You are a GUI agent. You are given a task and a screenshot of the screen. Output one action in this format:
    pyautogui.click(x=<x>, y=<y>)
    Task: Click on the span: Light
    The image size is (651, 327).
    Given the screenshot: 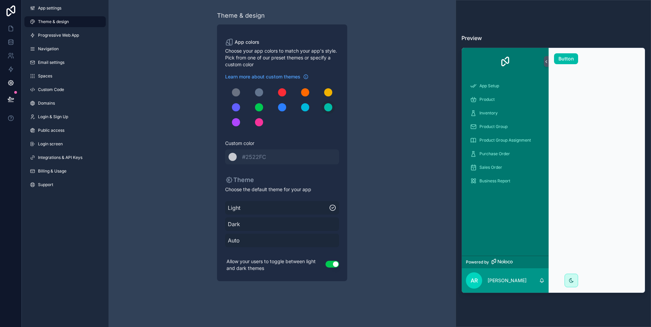 What is the action you would take?
    pyautogui.click(x=278, y=208)
    